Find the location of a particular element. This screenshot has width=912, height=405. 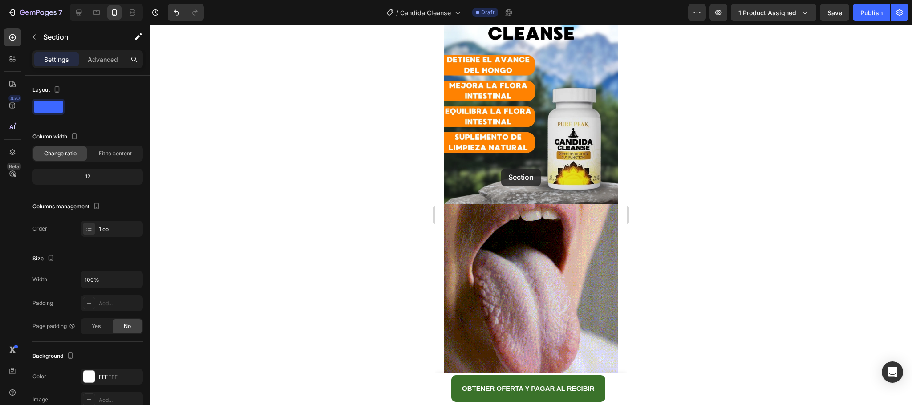

button: 1 product assigned is located at coordinates (774, 12).